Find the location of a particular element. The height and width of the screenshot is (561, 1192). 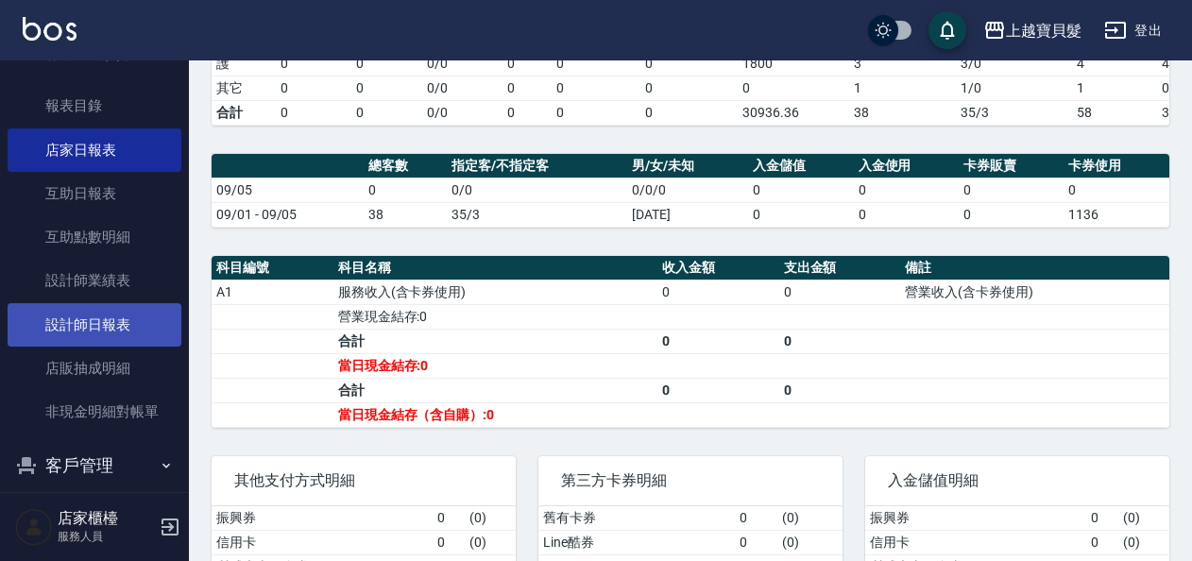

a: 互助日報表 is located at coordinates (94, 194).